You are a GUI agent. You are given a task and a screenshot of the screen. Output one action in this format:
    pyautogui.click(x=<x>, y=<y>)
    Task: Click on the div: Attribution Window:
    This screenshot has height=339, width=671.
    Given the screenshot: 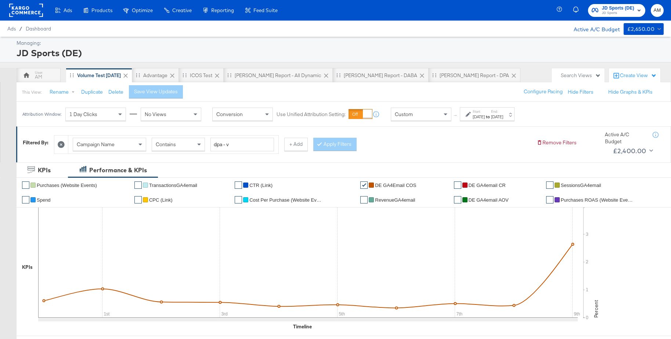 What is the action you would take?
    pyautogui.click(x=42, y=114)
    